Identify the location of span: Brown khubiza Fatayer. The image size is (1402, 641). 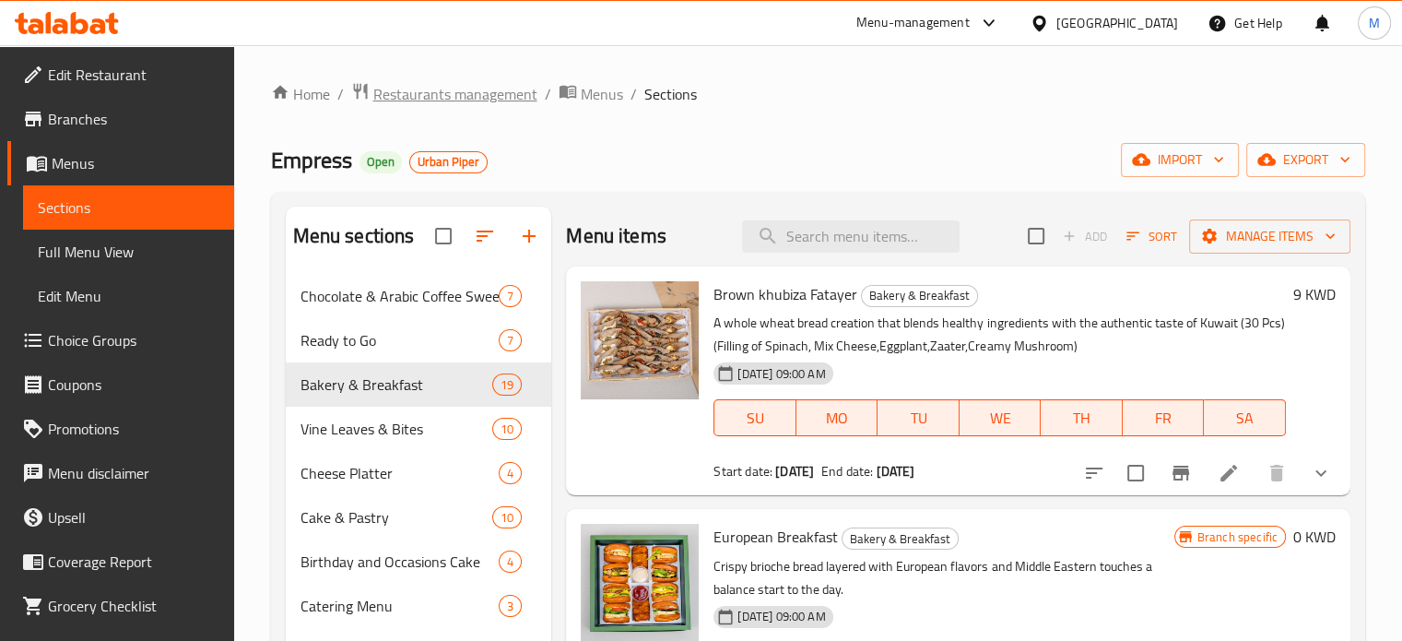
(785, 294).